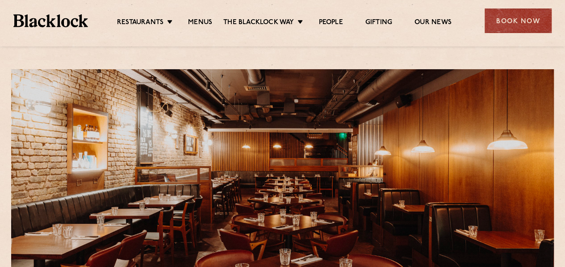 The image size is (565, 267). Describe the element at coordinates (518, 21) in the screenshot. I see `div: Book Now` at that location.